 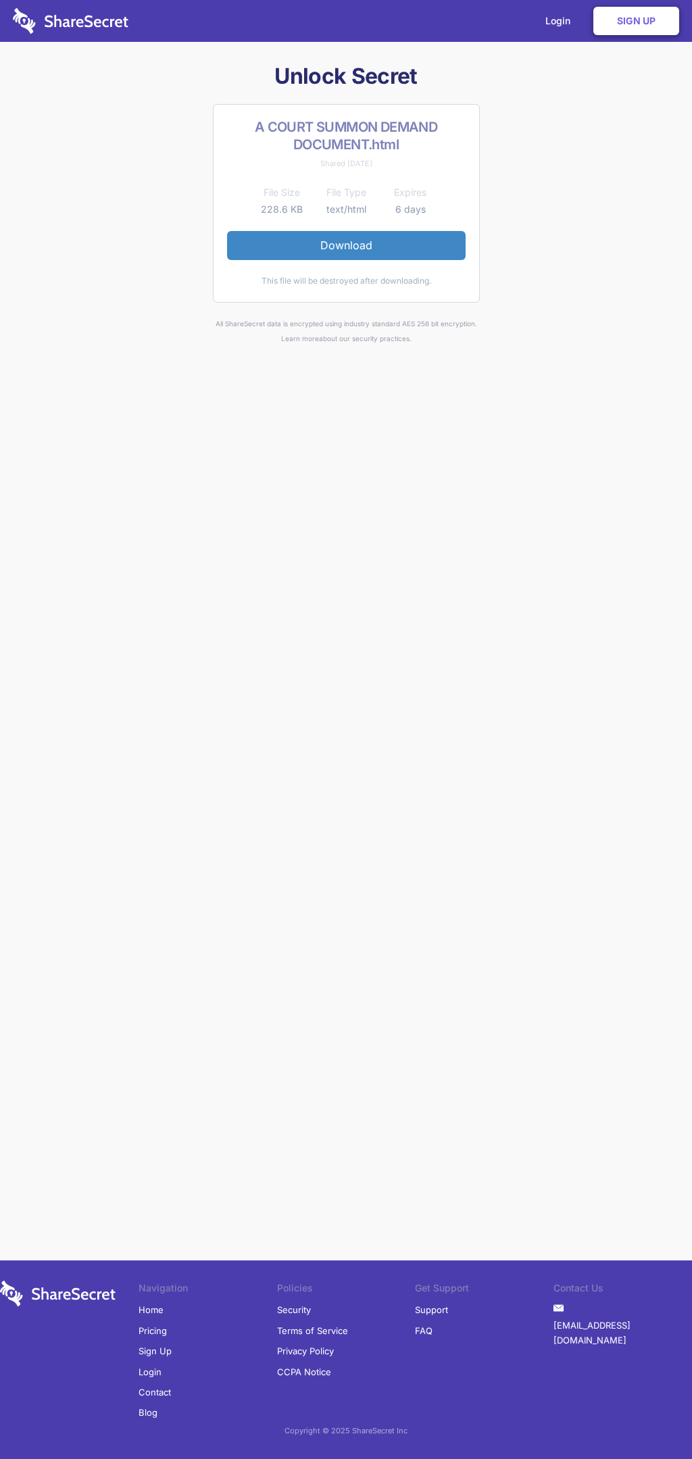 I want to click on a: FAQ, so click(x=424, y=1331).